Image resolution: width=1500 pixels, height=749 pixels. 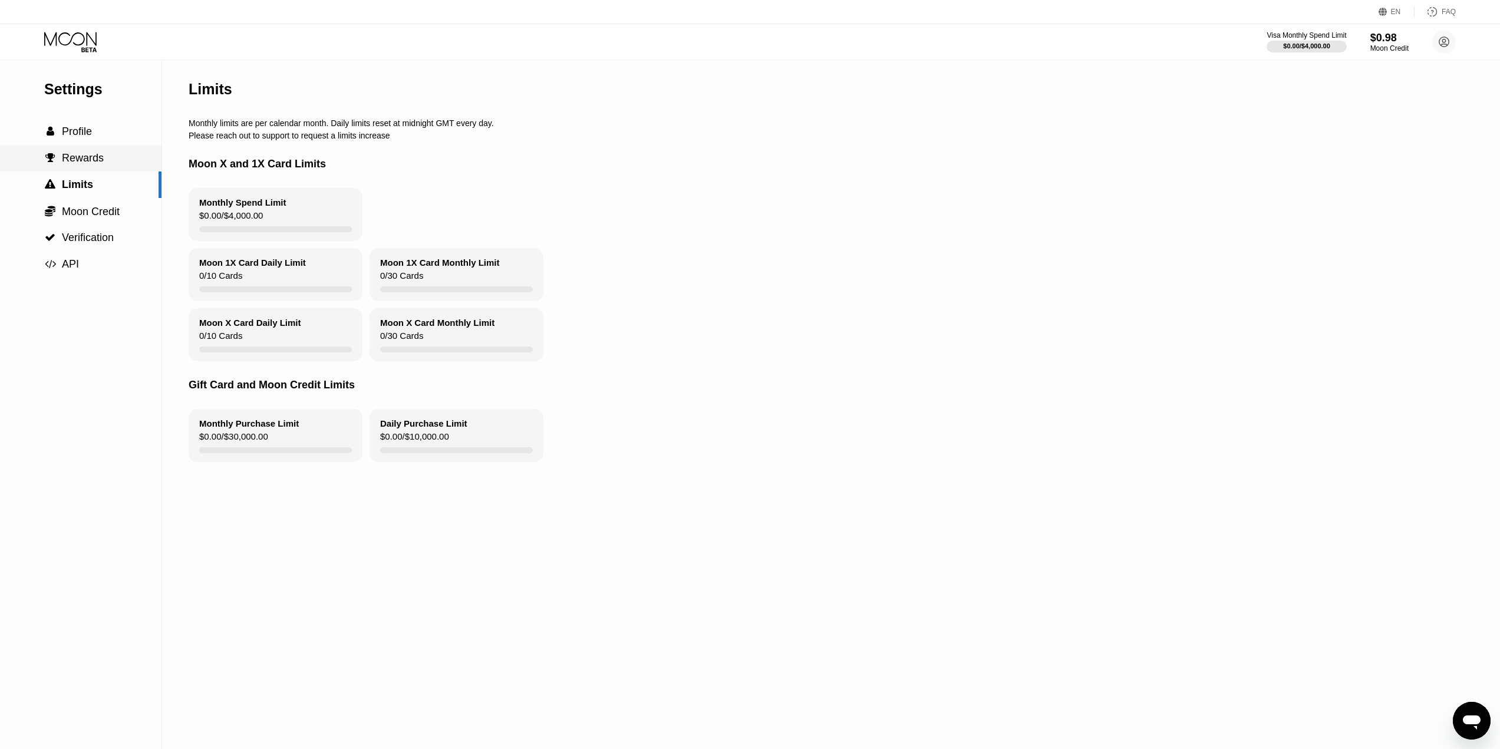 What do you see at coordinates (77, 184) in the screenshot?
I see `span: Limits` at bounding box center [77, 184].